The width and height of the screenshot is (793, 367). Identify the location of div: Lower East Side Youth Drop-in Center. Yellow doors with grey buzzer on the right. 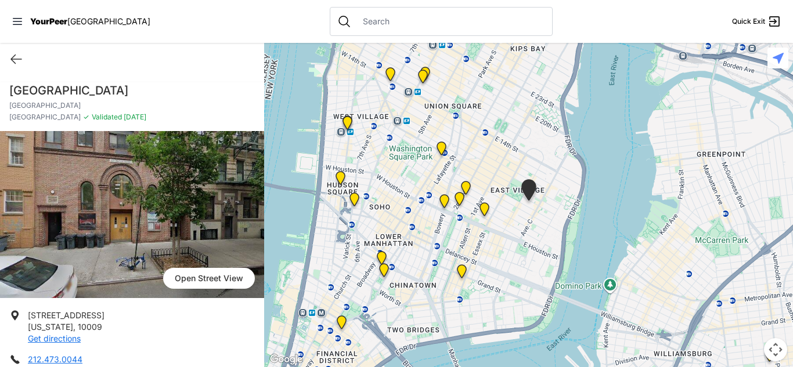
(462, 274).